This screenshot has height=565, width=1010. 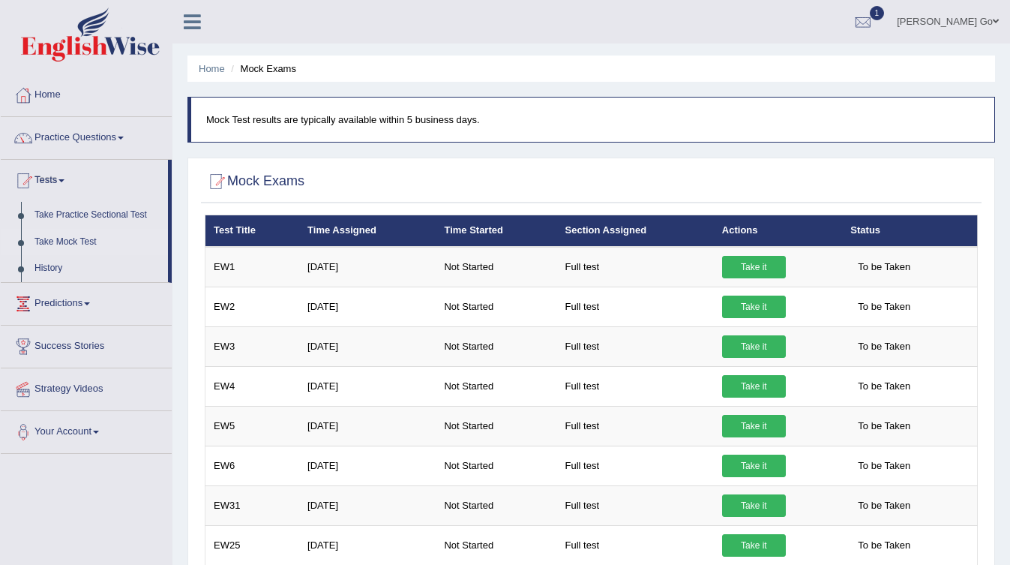 I want to click on th: Section Assigned, so click(x=635, y=231).